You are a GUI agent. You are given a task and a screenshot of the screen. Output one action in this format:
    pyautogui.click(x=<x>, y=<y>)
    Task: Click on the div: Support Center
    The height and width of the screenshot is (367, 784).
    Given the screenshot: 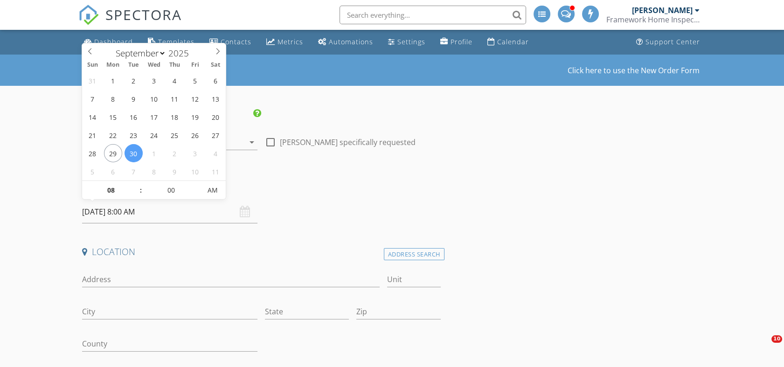 What is the action you would take?
    pyautogui.click(x=673, y=42)
    